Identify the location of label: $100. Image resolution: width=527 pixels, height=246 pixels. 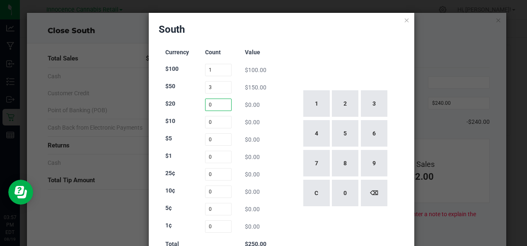
(172, 69).